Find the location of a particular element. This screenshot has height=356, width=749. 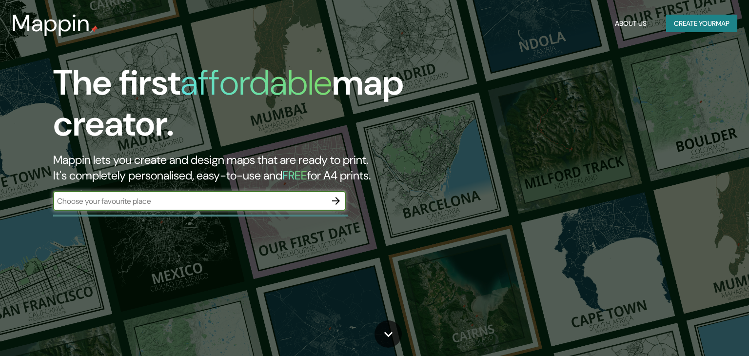

img: mappin-pin is located at coordinates (94, 29).